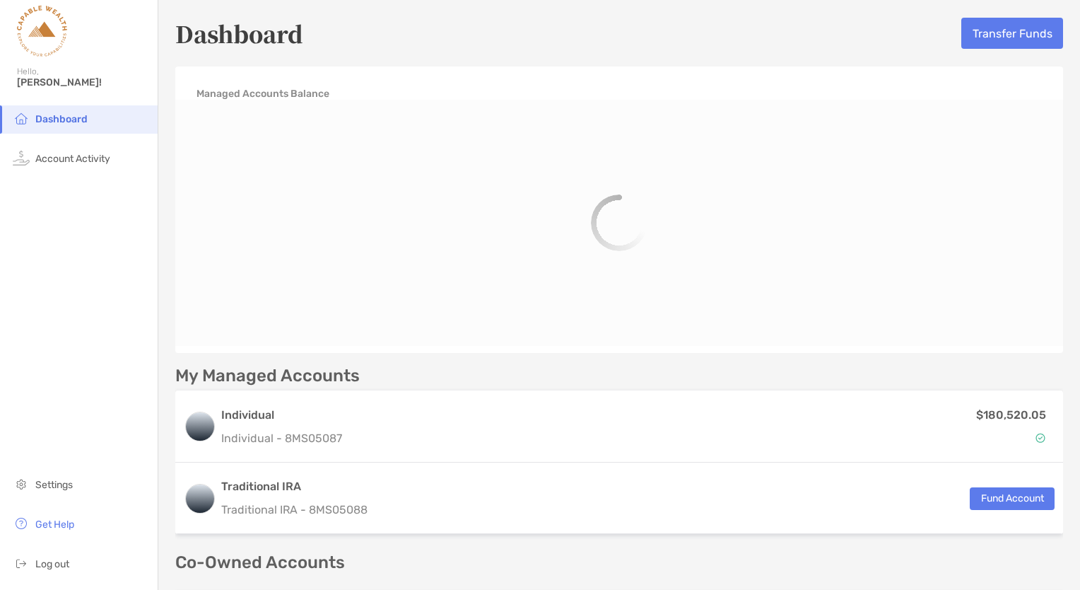 The height and width of the screenshot is (590, 1080). I want to click on img: Account Status icon, so click(1041, 438).